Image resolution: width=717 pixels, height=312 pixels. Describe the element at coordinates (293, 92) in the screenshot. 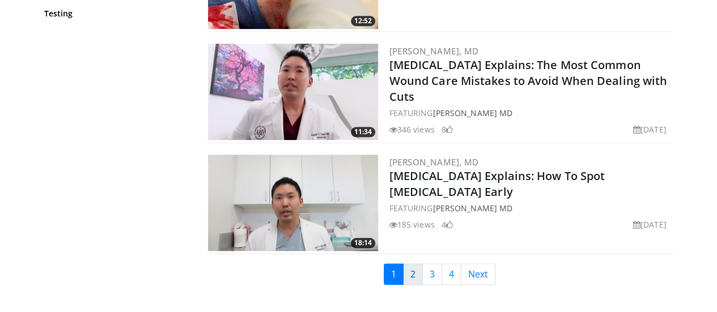

I see `img: 069bc6cc-da76-4b2c-9de3-6675498c494b.300x170_q85_crop-smart_upscale.jpg` at that location.